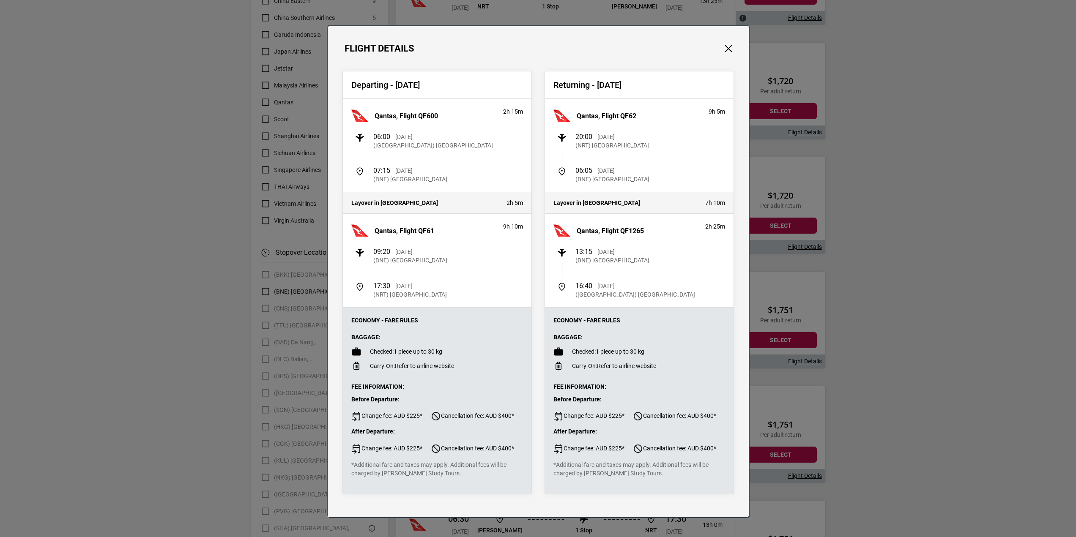 The image size is (1076, 537). I want to click on button: Close, so click(728, 49).